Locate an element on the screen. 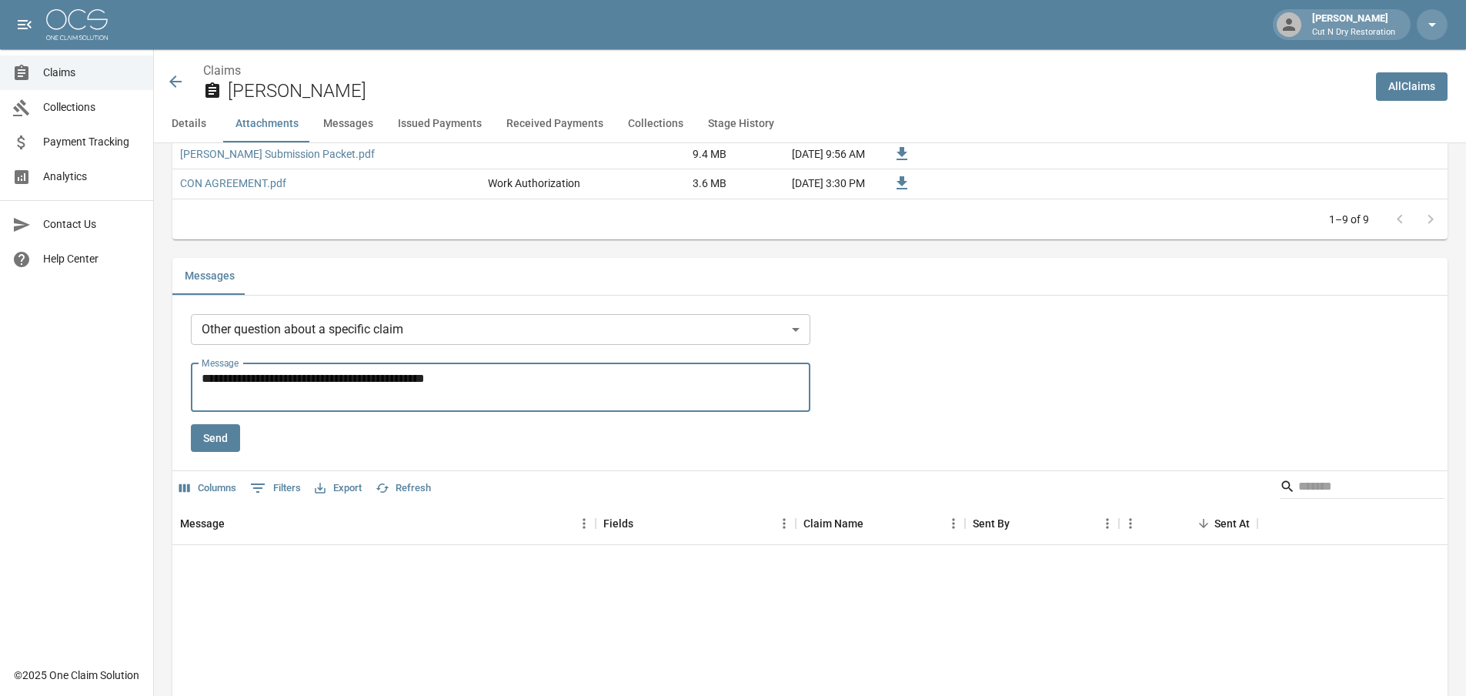  p: Cut N Dry Restoration is located at coordinates (1354, 32).